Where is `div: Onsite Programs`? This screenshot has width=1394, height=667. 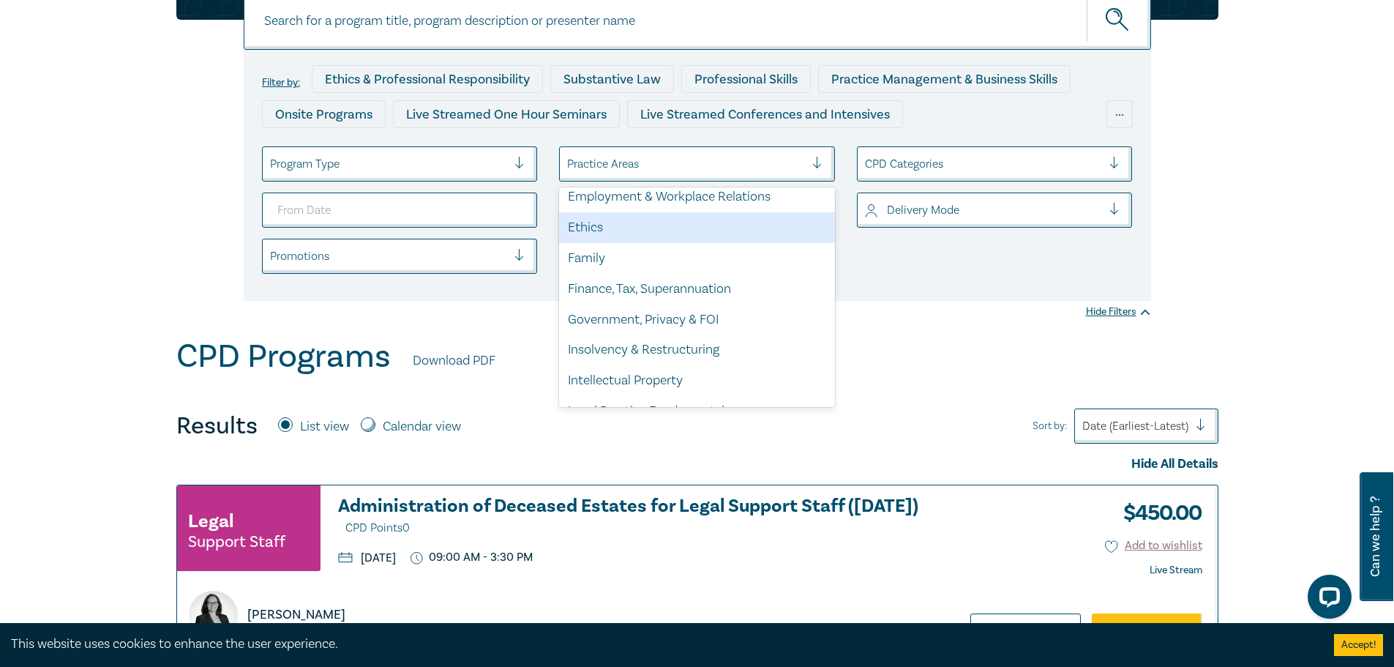
div: Onsite Programs is located at coordinates (324, 114).